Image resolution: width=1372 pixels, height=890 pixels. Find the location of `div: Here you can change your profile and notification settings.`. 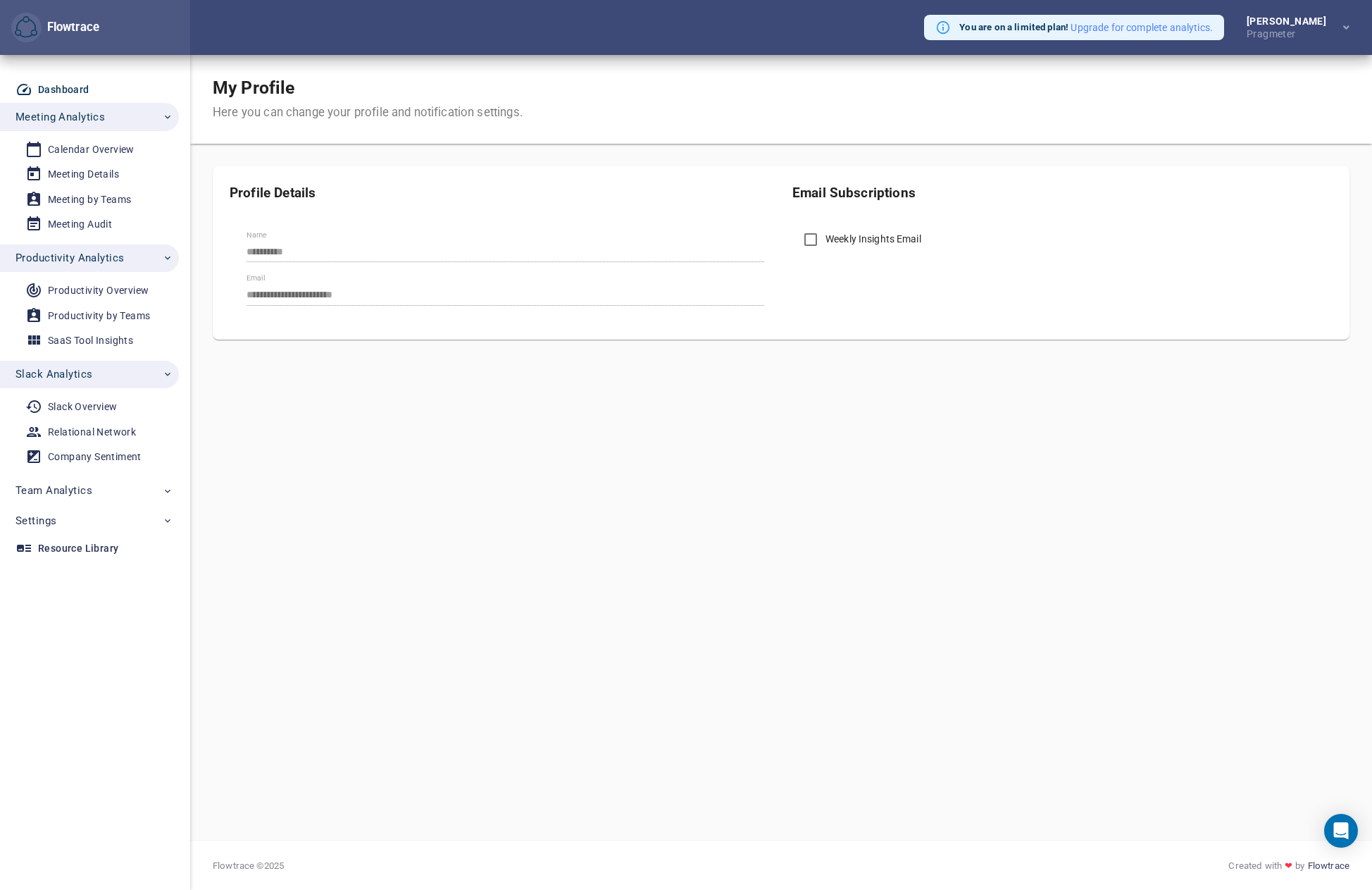

div: Here you can change your profile and notification settings. is located at coordinates (368, 113).